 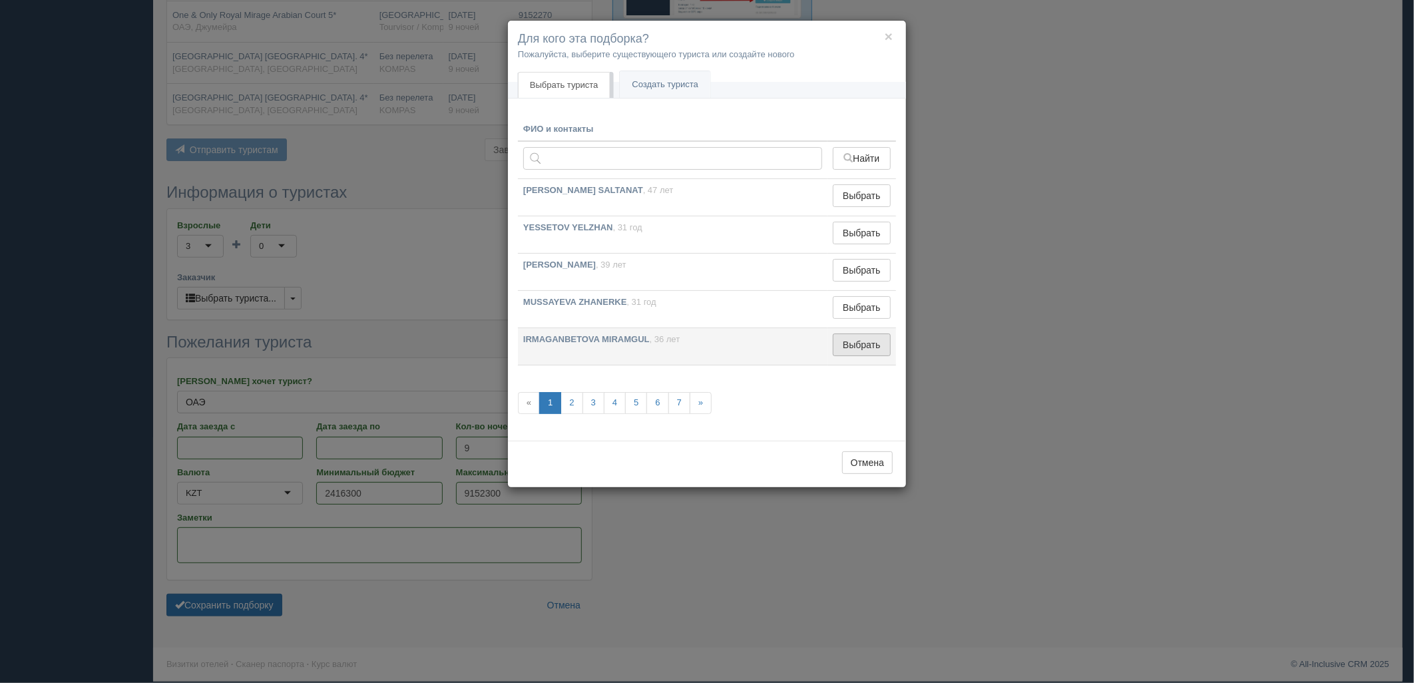 I want to click on a: Создать туриста, so click(x=665, y=85).